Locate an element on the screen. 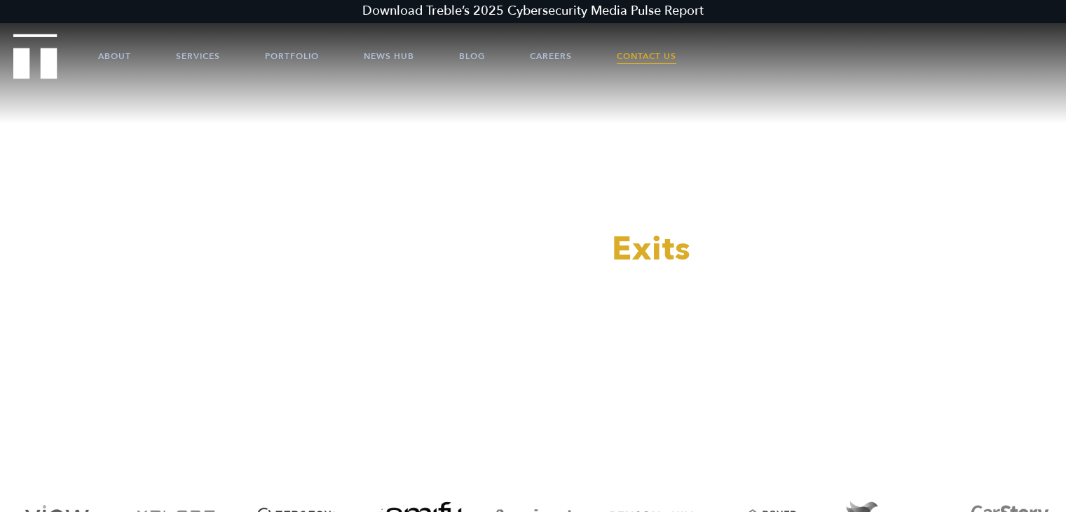 This screenshot has height=512, width=1066. a: Contact Us is located at coordinates (646, 56).